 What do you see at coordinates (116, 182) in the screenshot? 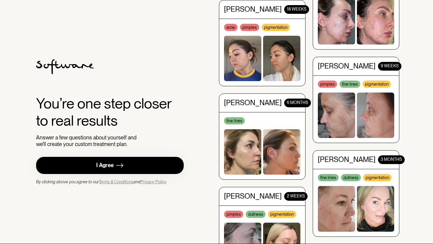
I see `a: Terms & Conditions` at bounding box center [116, 182].